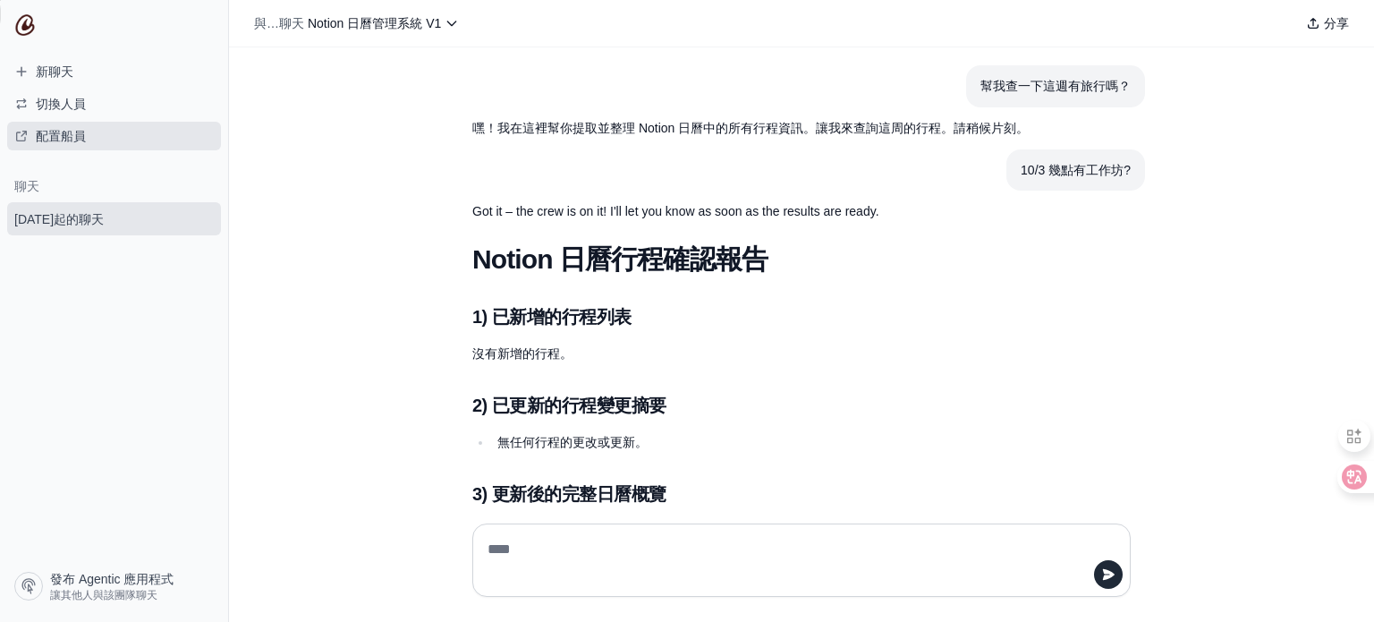 The height and width of the screenshot is (622, 1374). What do you see at coordinates (61, 136) in the screenshot?
I see `font: 配置船員` at bounding box center [61, 136].